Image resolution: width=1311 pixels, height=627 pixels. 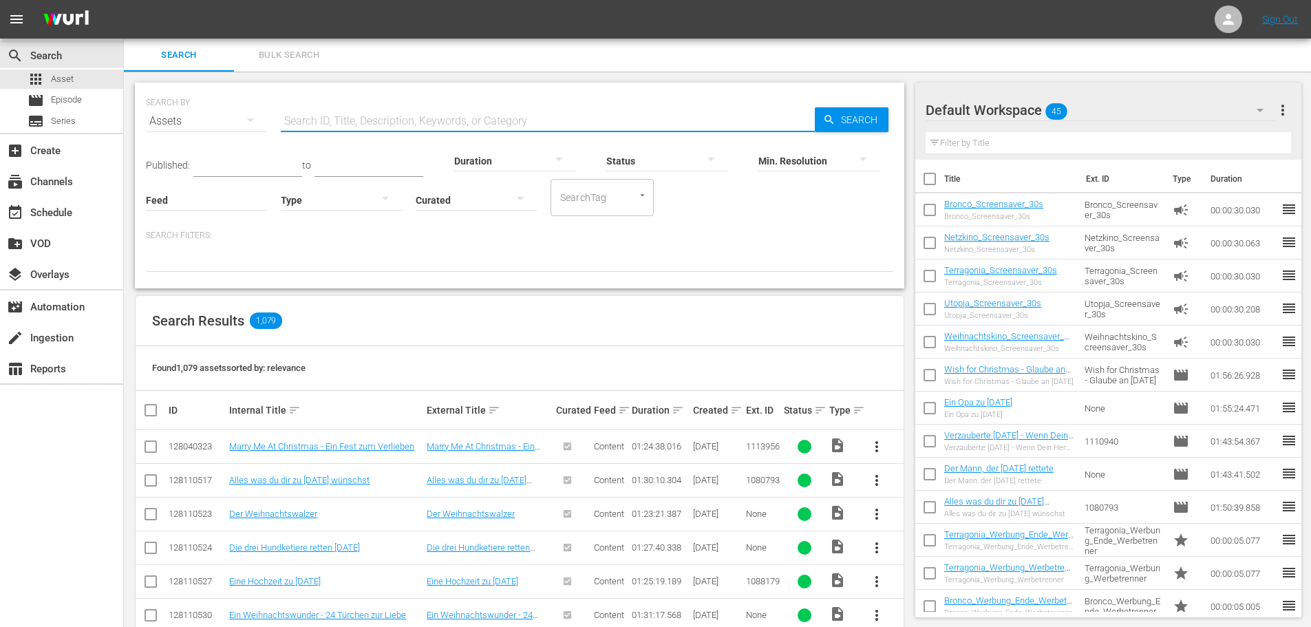 What do you see at coordinates (1242, 243) in the screenshot?
I see `td: 00:00:30.063` at bounding box center [1242, 243].